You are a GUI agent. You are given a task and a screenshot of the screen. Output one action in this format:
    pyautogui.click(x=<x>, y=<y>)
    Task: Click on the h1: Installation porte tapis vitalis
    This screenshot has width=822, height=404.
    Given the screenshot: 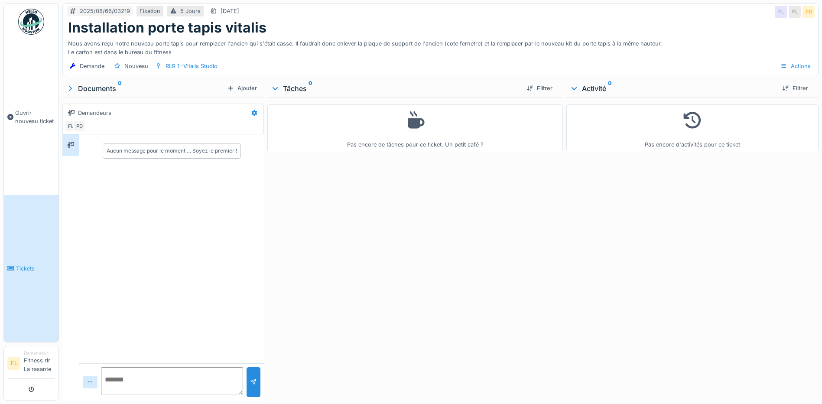 What is the action you would take?
    pyautogui.click(x=167, y=28)
    